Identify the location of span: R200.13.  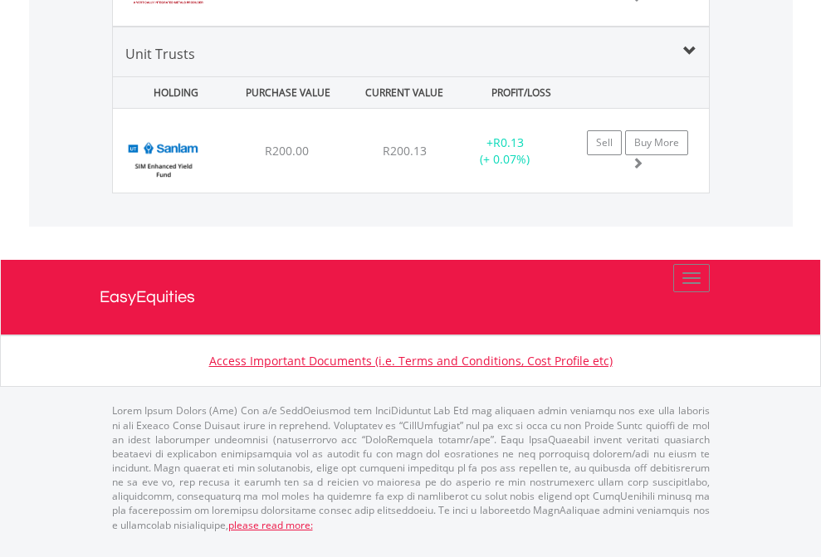
(404, 150).